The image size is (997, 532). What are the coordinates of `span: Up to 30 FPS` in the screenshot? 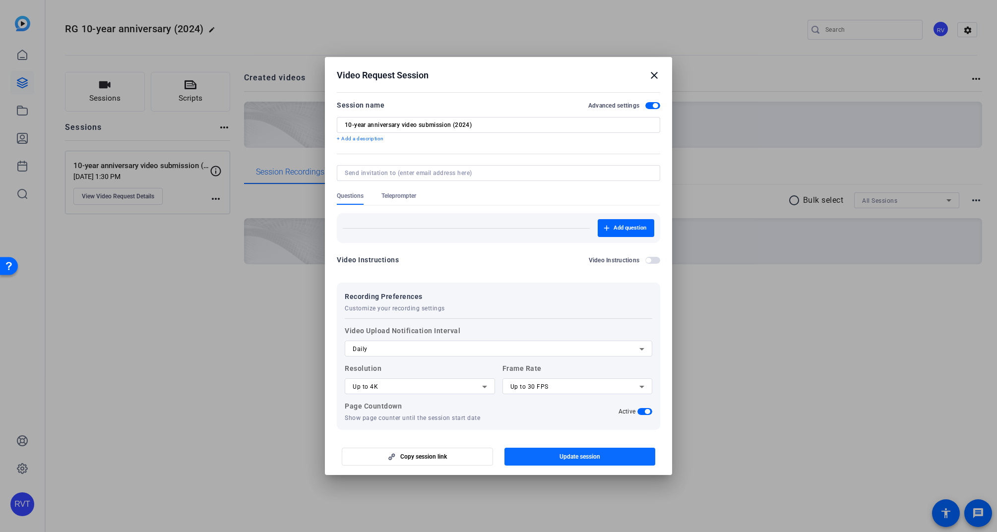 It's located at (529, 387).